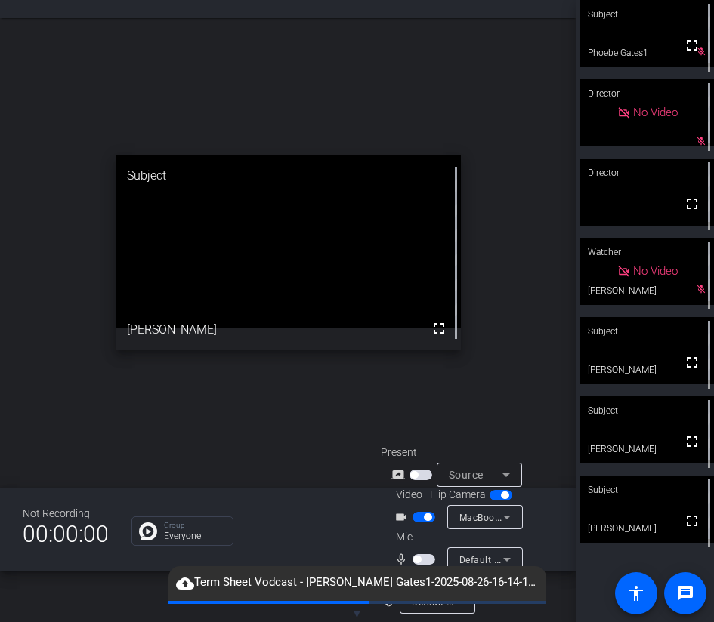 The width and height of the screenshot is (714, 622). Describe the element at coordinates (194, 526) in the screenshot. I see `p: Group` at that location.